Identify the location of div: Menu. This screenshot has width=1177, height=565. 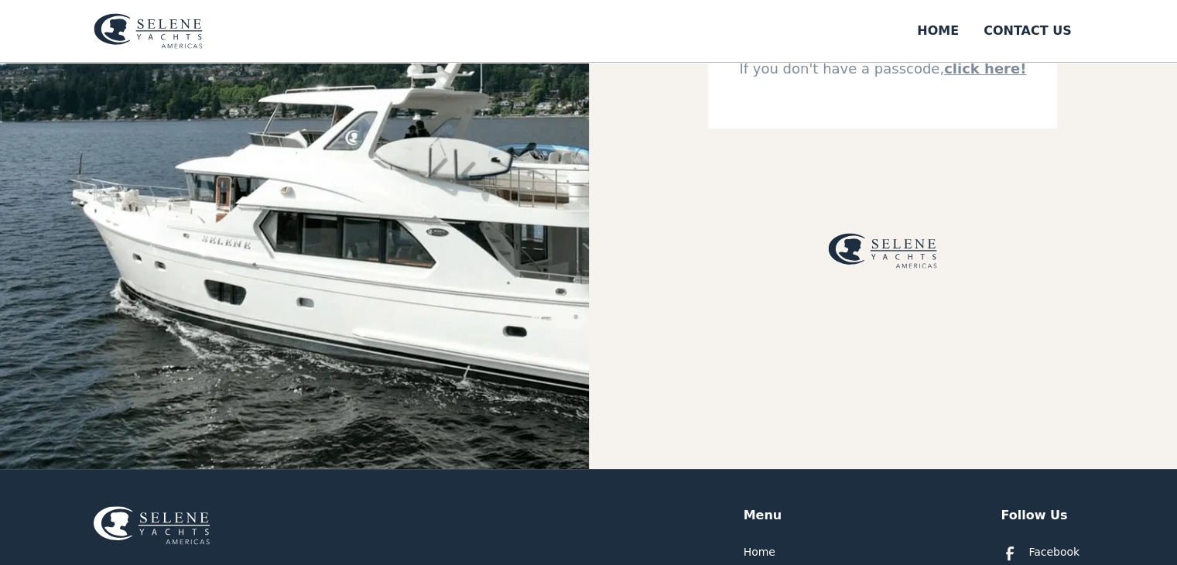
(763, 515).